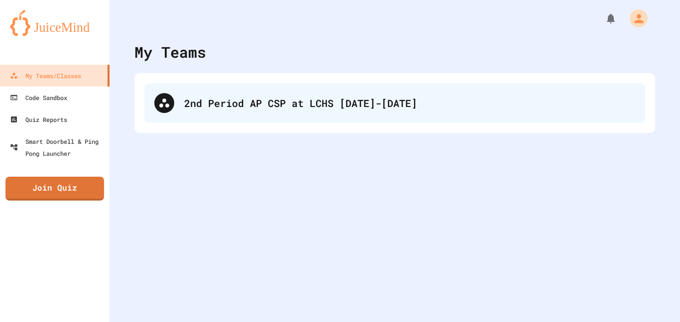 This screenshot has height=322, width=680. What do you see at coordinates (38, 98) in the screenshot?
I see `div: Code Sandbox` at bounding box center [38, 98].